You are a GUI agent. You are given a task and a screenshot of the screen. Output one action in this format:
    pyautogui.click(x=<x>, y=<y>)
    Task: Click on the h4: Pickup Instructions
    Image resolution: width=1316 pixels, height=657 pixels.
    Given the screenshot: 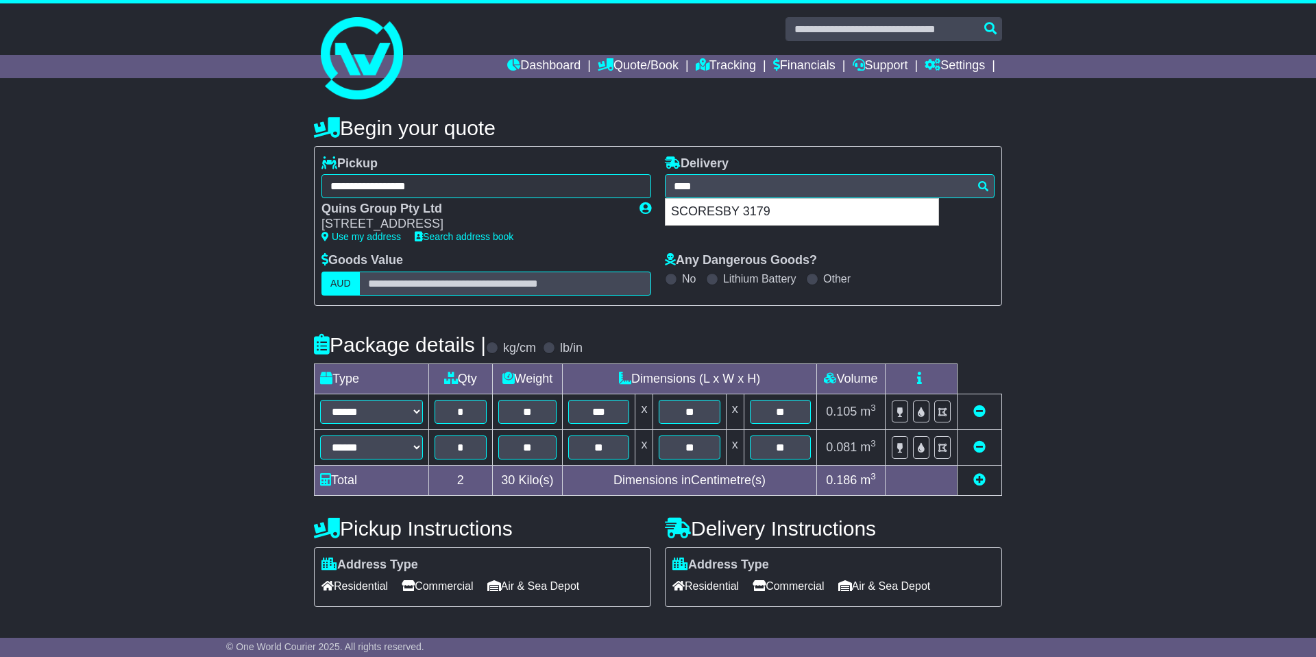 What is the action you would take?
    pyautogui.click(x=483, y=528)
    